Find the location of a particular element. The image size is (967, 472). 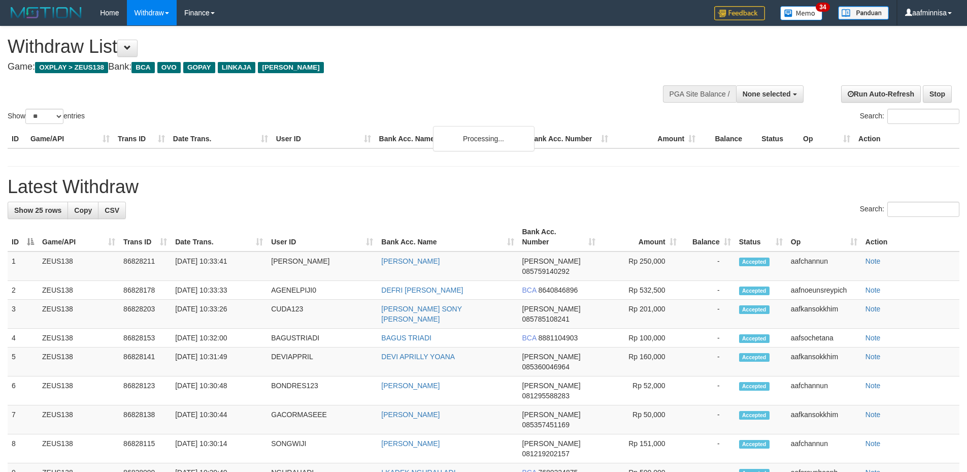

td: 86828138 is located at coordinates (145, 419).